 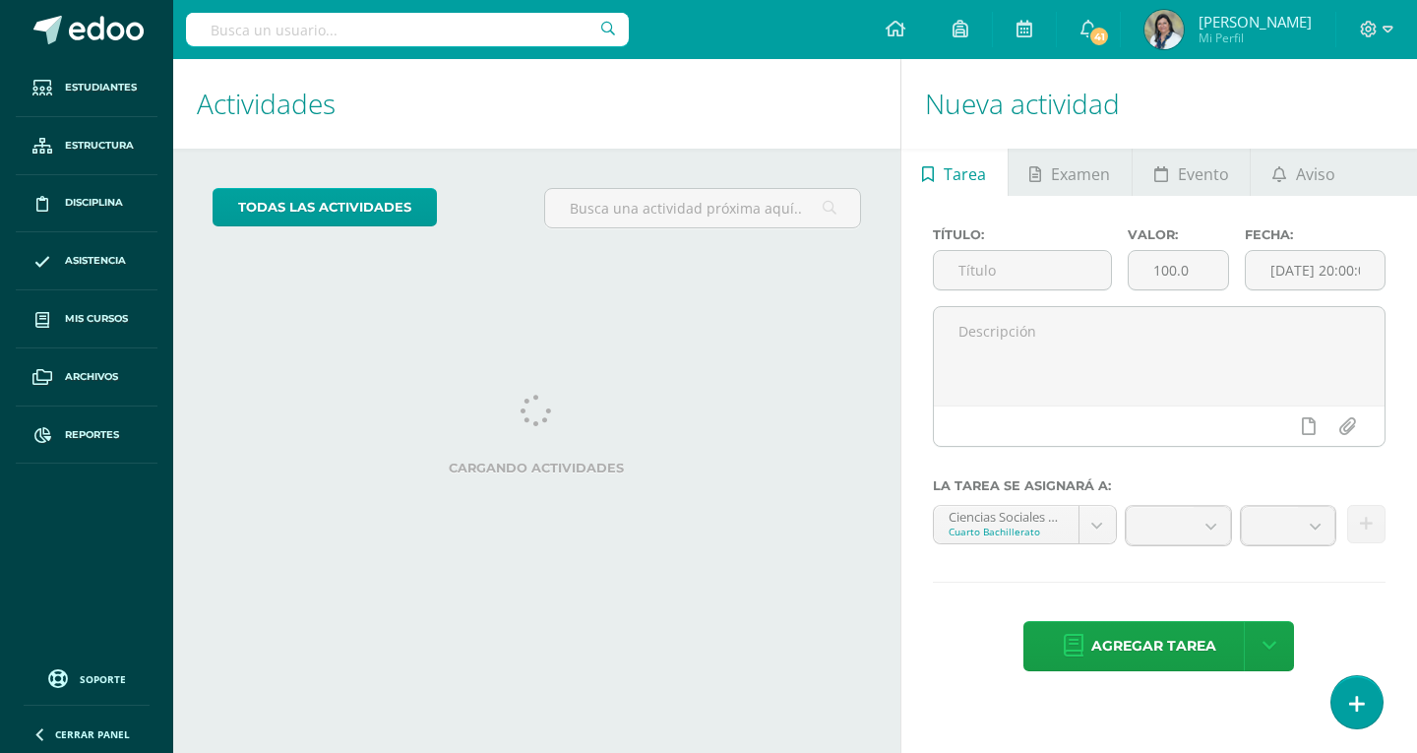 What do you see at coordinates (955, 172) in the screenshot?
I see `a: Tarea` at bounding box center [955, 172].